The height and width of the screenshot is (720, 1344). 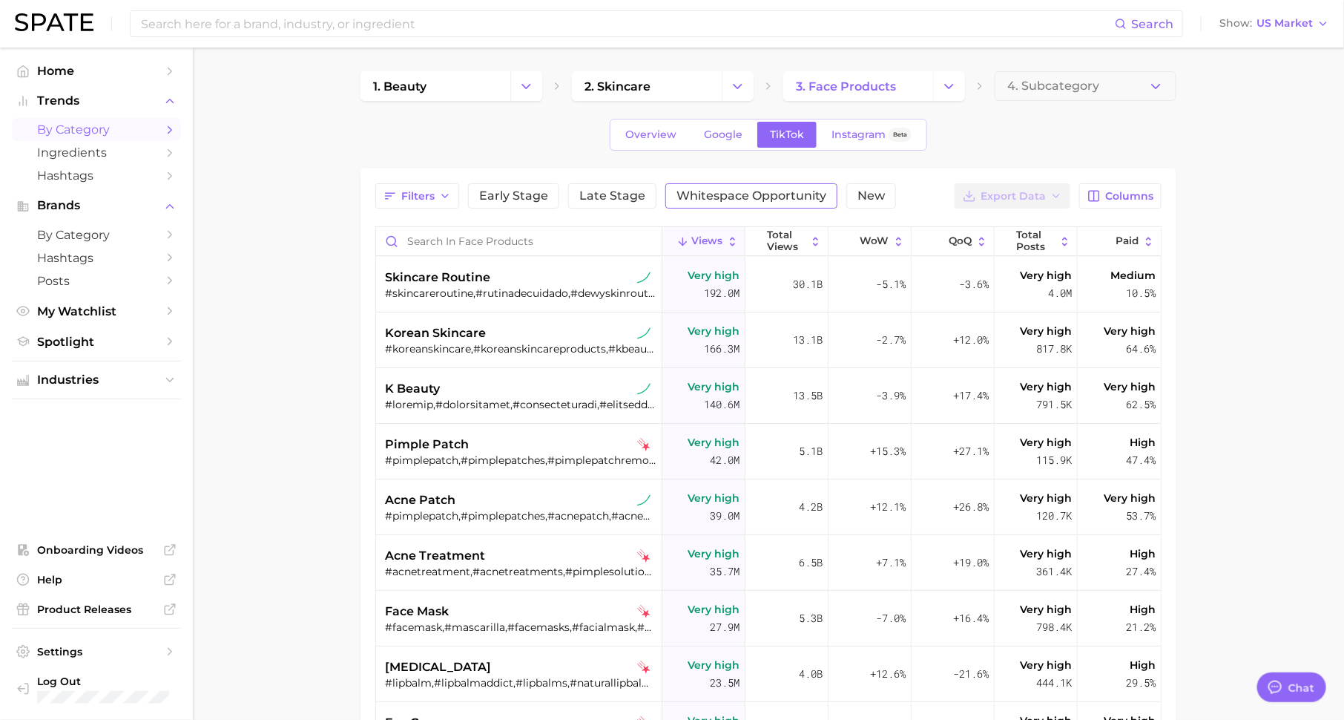 I want to click on a: Spotlight, so click(x=96, y=341).